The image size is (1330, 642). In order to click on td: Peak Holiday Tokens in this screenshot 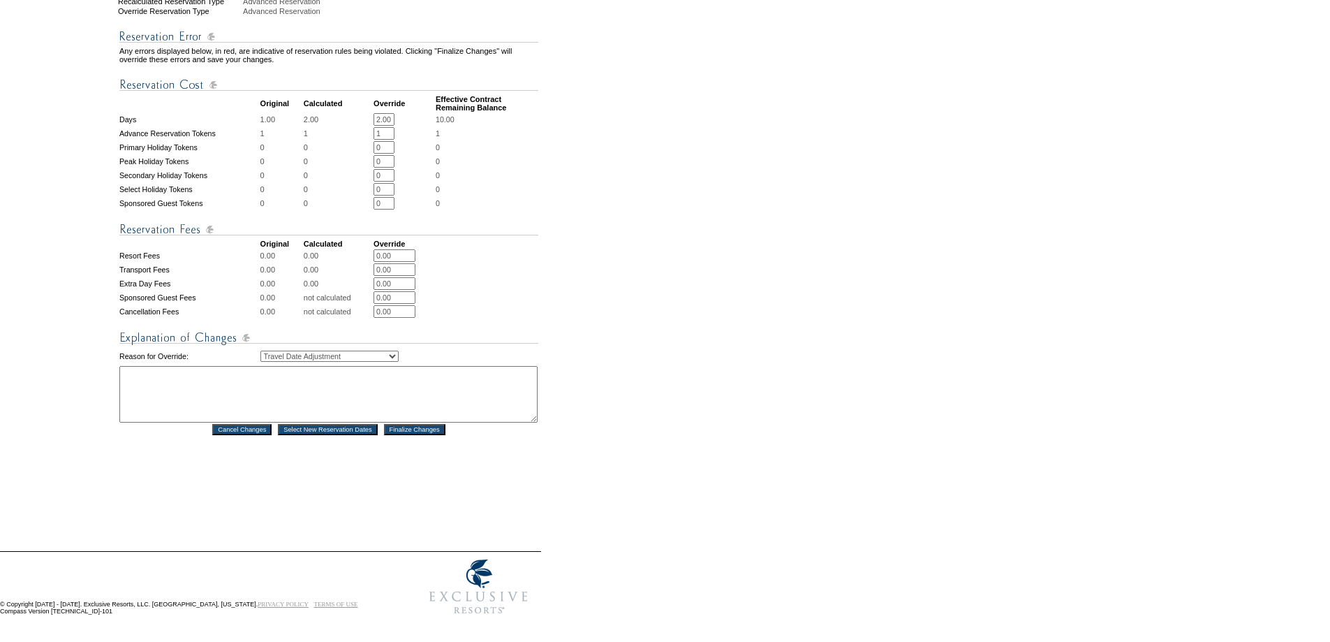, I will do `click(189, 161)`.